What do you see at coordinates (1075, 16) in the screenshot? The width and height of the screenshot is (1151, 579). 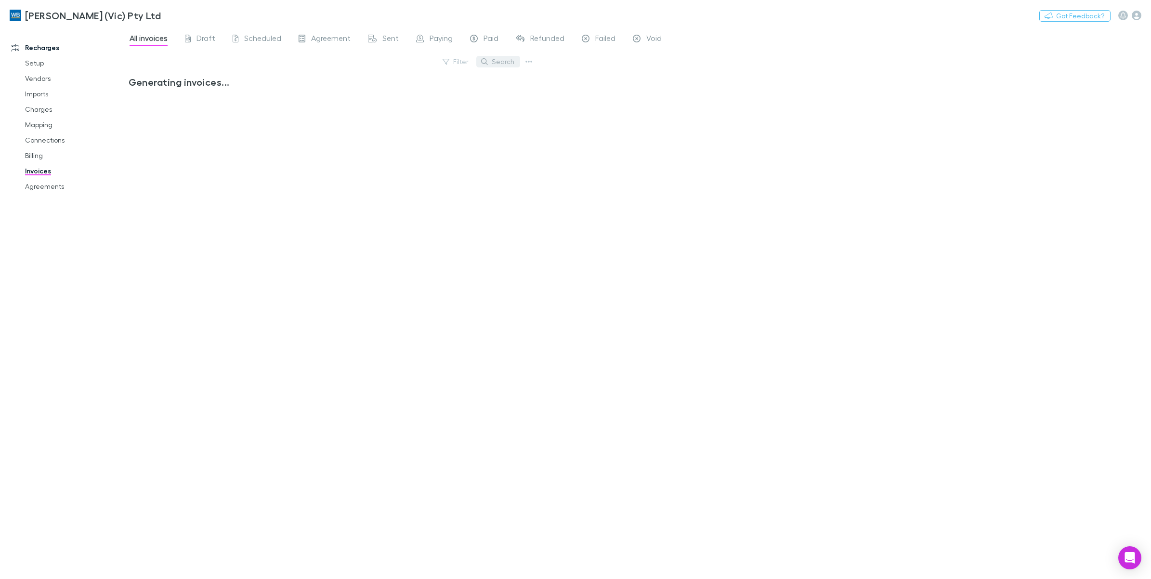 I see `button: Got Feedback?` at bounding box center [1075, 16].